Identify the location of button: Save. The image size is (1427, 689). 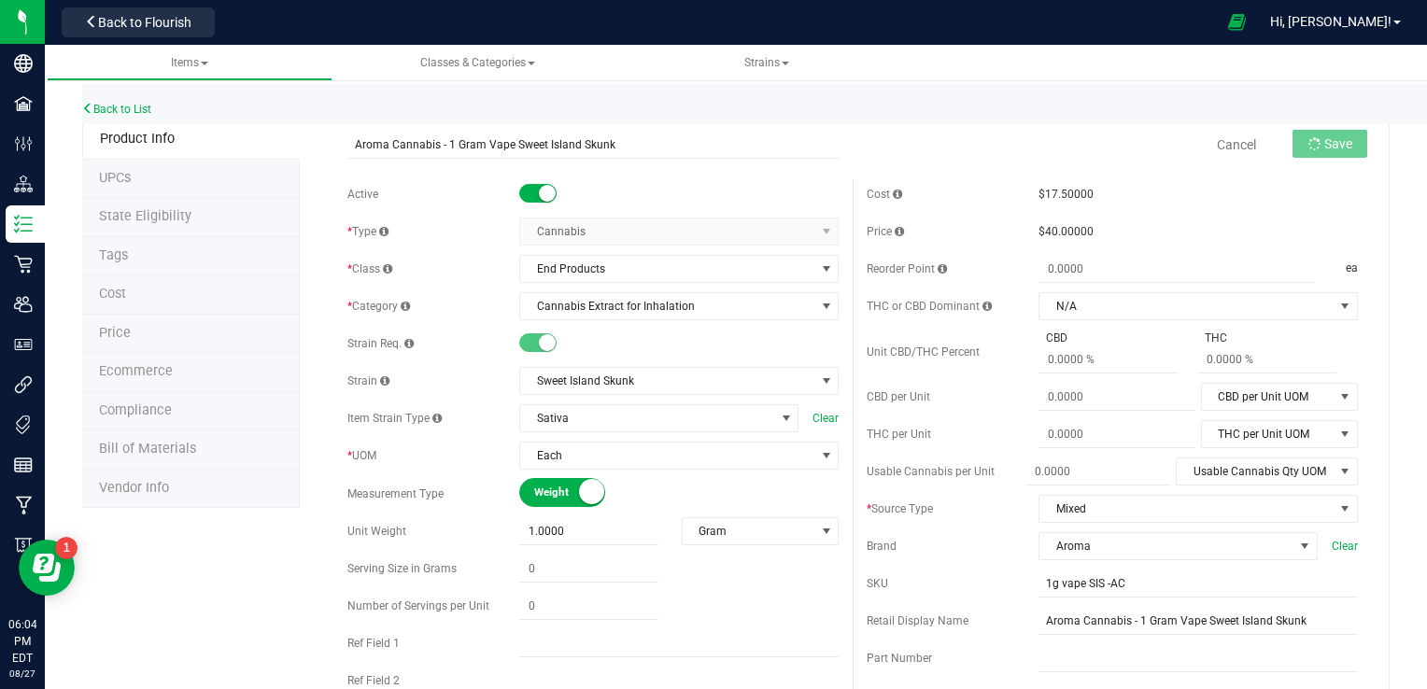
(1330, 144).